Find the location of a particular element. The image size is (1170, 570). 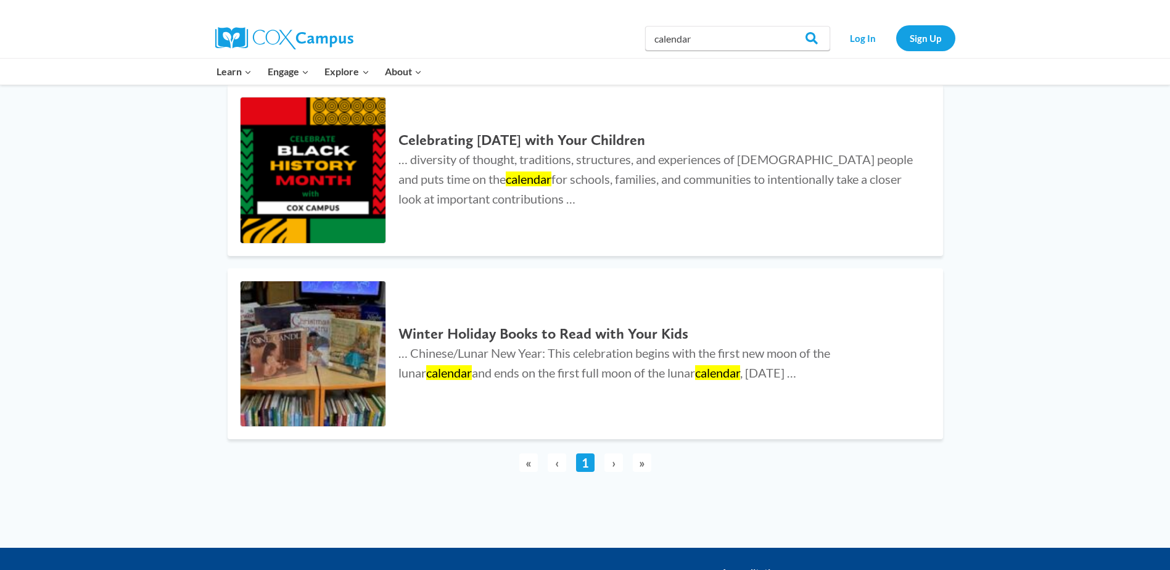

h2: Winter Holiday Books to Read with Your Kids is located at coordinates (658, 334).